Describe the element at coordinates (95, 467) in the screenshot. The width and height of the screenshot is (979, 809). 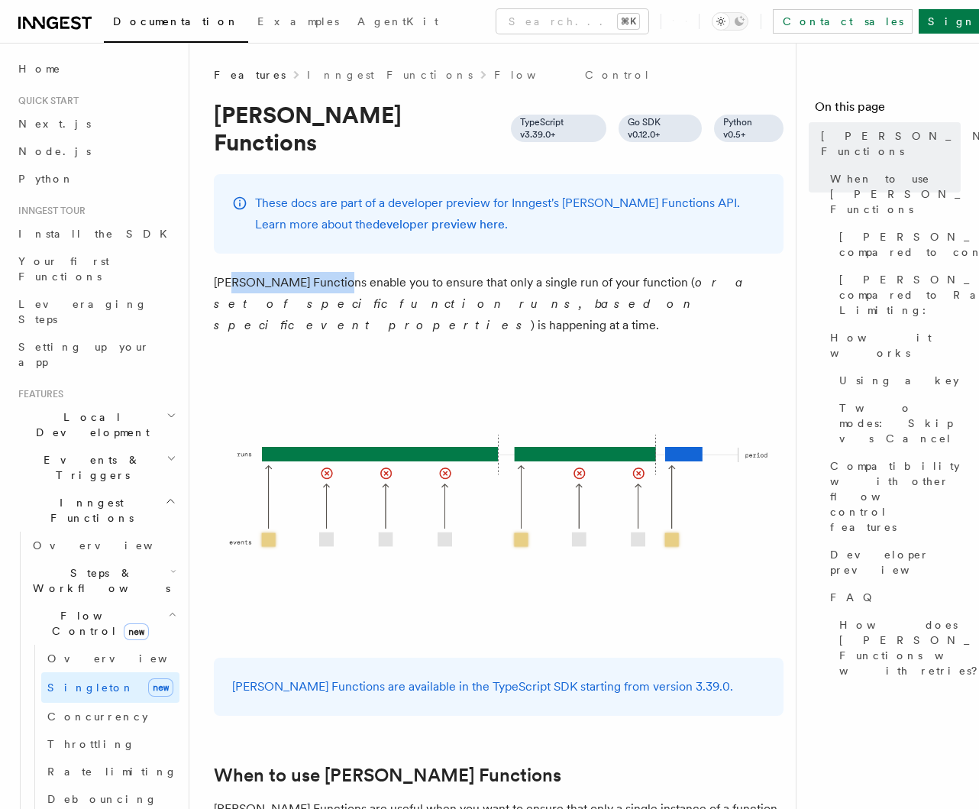
I see `button: Events & Triggers` at that location.